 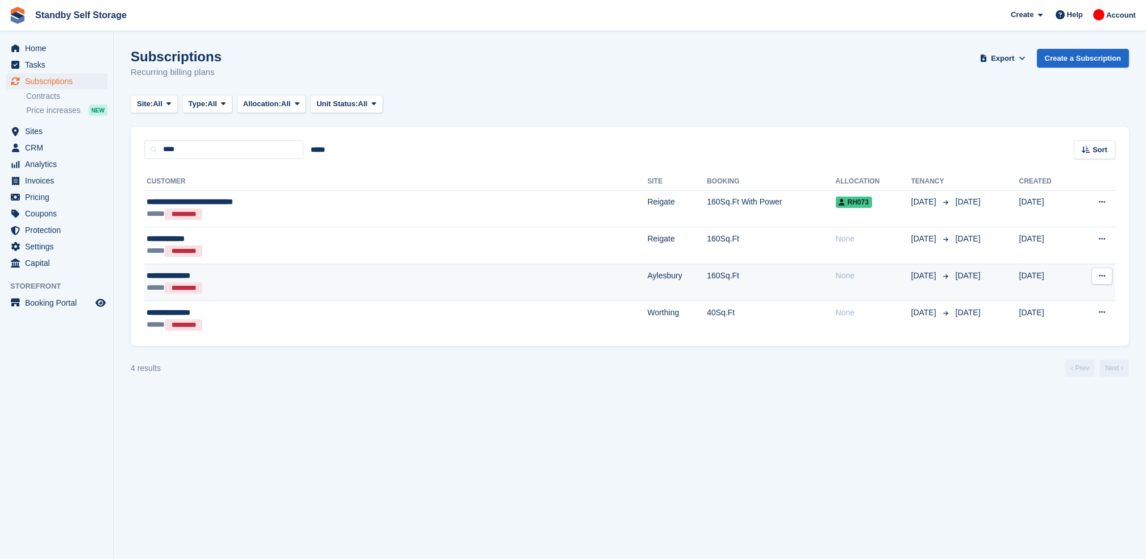 What do you see at coordinates (1080, 368) in the screenshot?
I see `a: Previous` at bounding box center [1080, 368].